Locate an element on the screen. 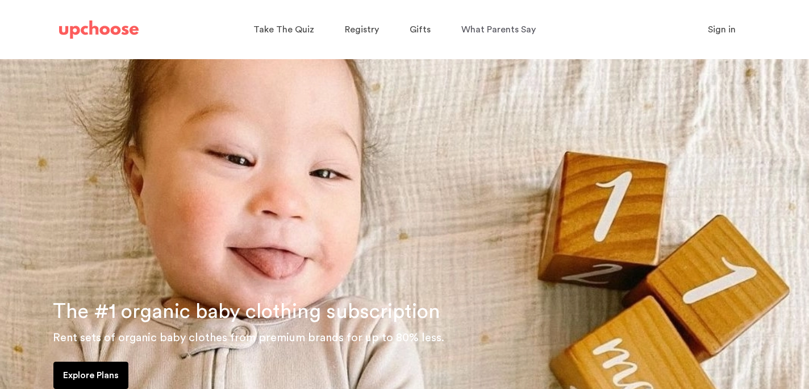 Image resolution: width=809 pixels, height=389 pixels. a: UpChoose is located at coordinates (99, 30).